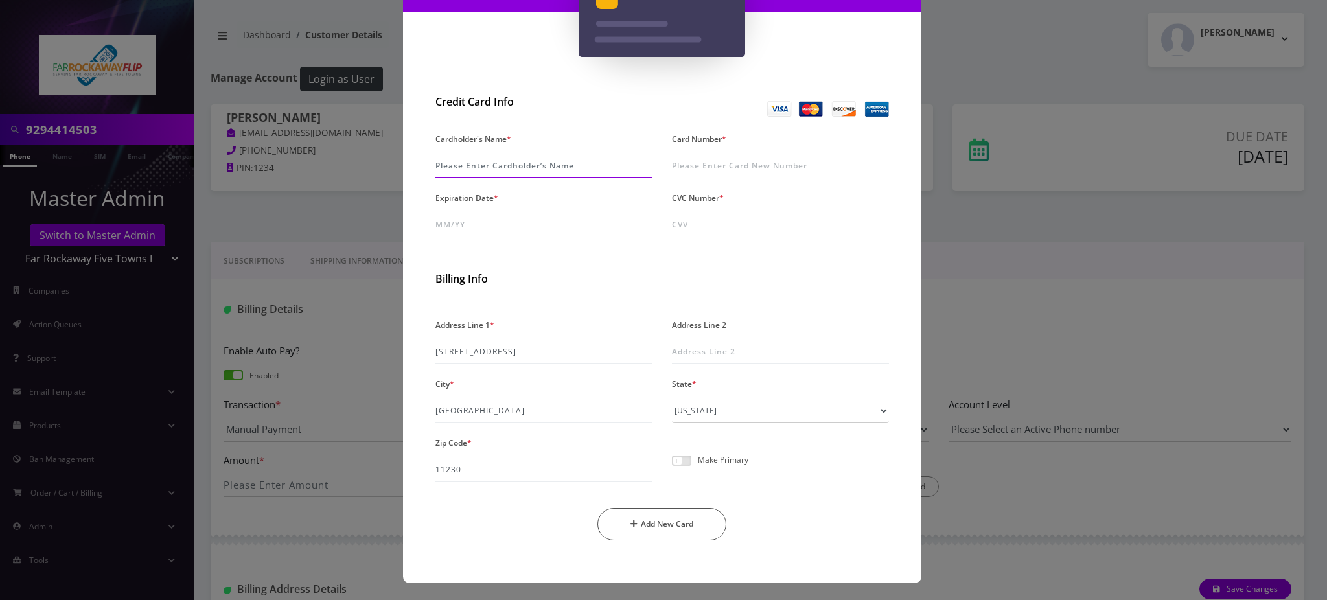 Image resolution: width=1327 pixels, height=600 pixels. I want to click on h2: Credit Card Info, so click(544, 102).